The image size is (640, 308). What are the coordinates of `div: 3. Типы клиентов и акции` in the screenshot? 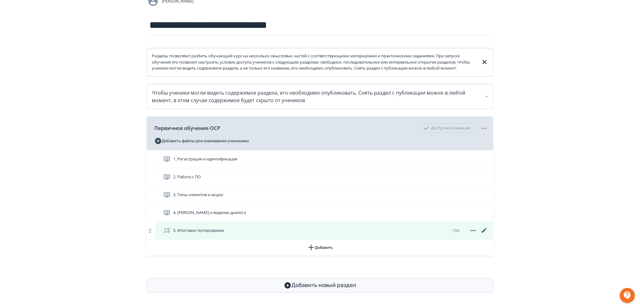 It's located at (320, 195).